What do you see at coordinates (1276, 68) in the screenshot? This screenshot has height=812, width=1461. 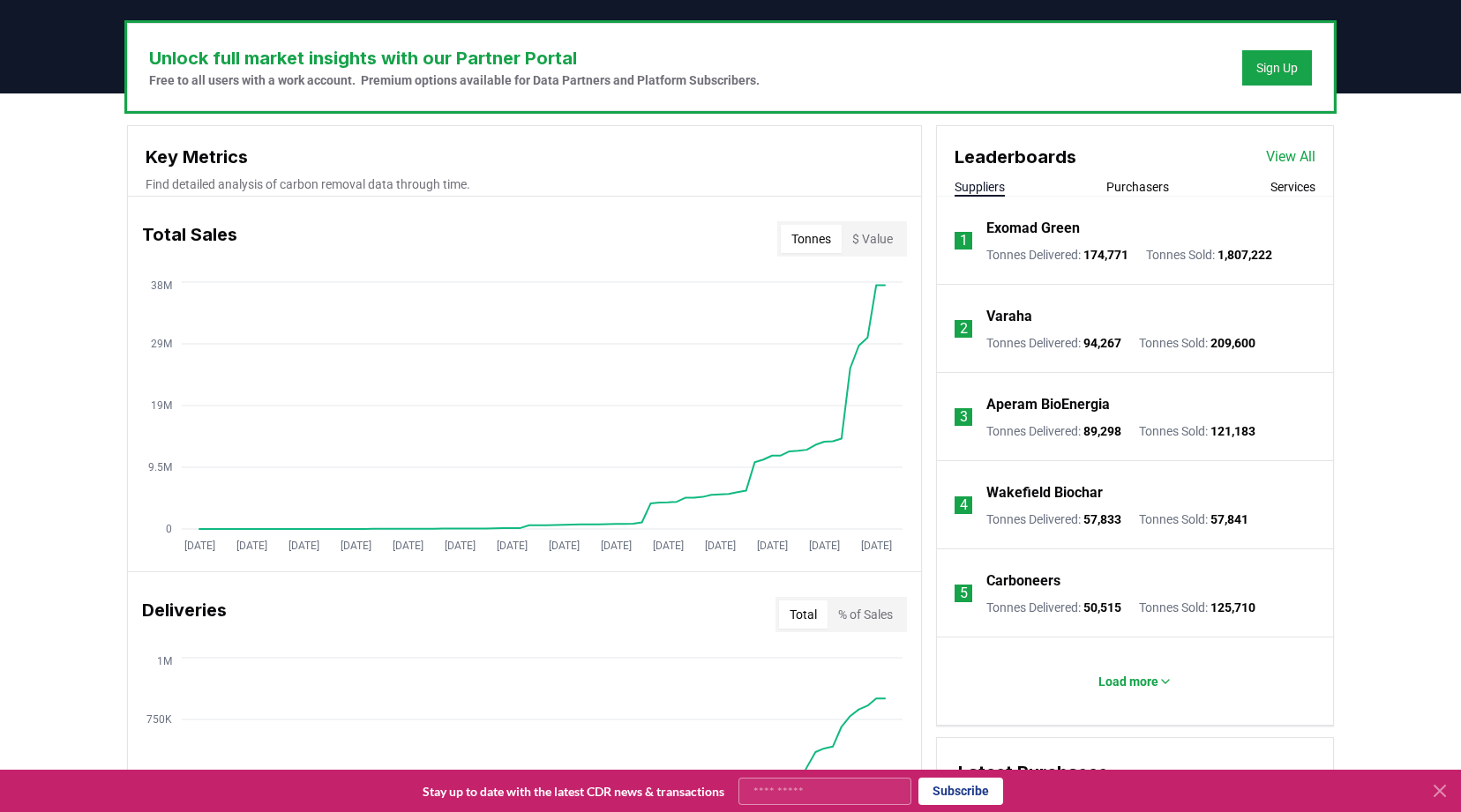 I see `button: Sign Up` at bounding box center [1276, 68].